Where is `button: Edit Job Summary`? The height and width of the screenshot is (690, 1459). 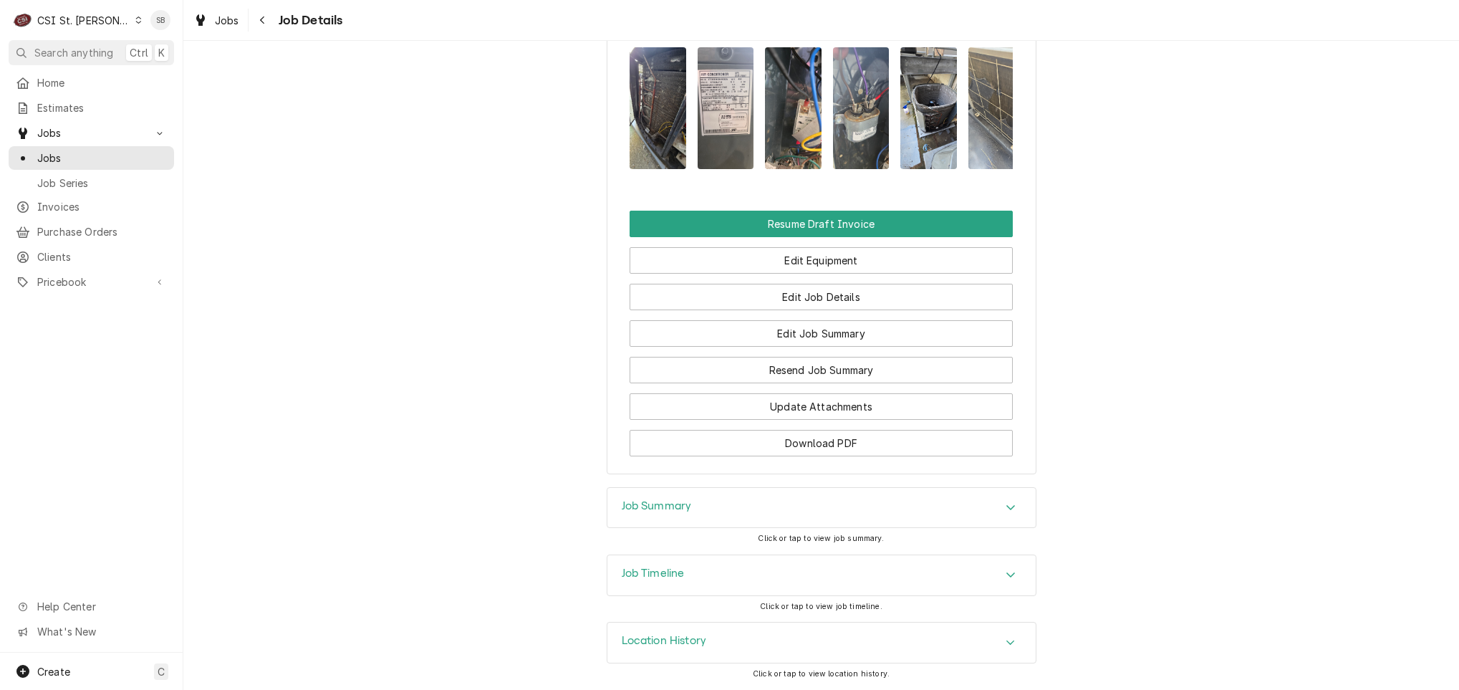
button: Edit Job Summary is located at coordinates (821, 333).